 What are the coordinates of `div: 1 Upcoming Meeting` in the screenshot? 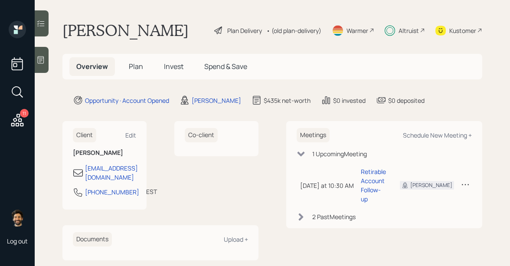 It's located at (340, 154).